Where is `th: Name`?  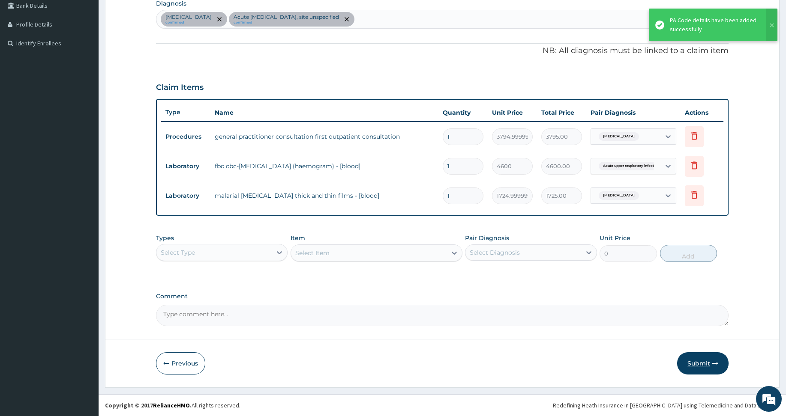 th: Name is located at coordinates (324, 113).